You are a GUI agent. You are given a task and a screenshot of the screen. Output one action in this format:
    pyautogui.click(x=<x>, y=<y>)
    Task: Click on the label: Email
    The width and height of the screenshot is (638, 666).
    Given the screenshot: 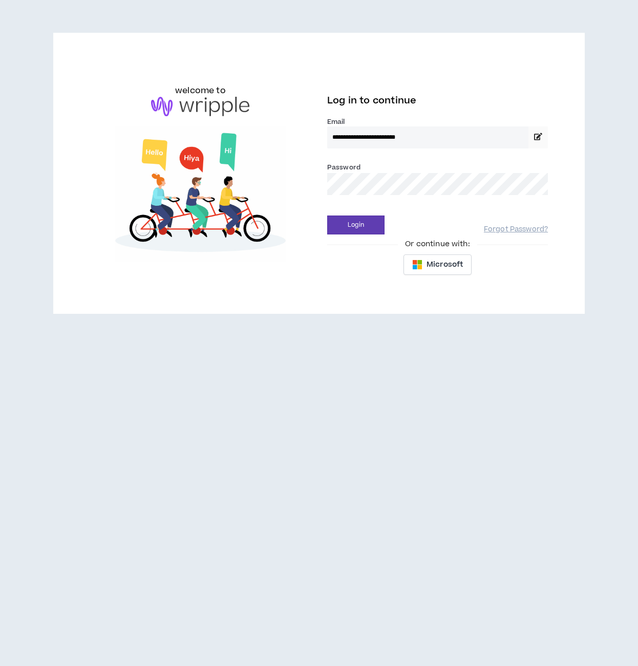 What is the action you would take?
    pyautogui.click(x=437, y=122)
    